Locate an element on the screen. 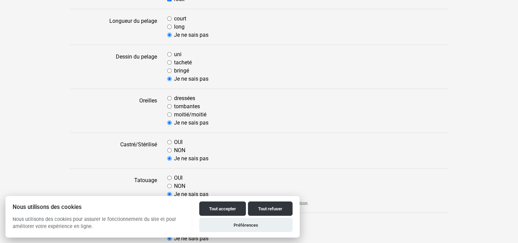  label: tacheté is located at coordinates (183, 63).